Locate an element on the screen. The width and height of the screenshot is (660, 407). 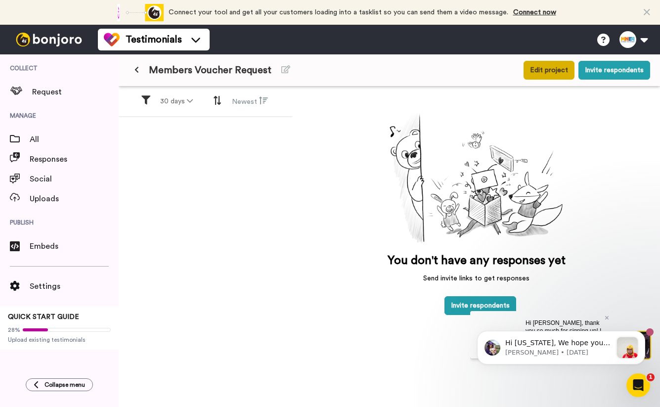
button: 30 days is located at coordinates (177, 101).